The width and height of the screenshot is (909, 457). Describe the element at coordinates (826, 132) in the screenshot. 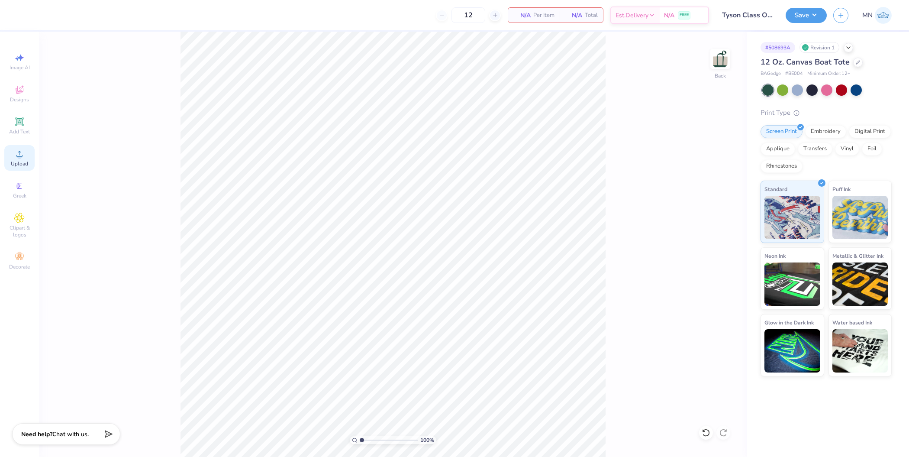

I see `div: Embroidery` at that location.